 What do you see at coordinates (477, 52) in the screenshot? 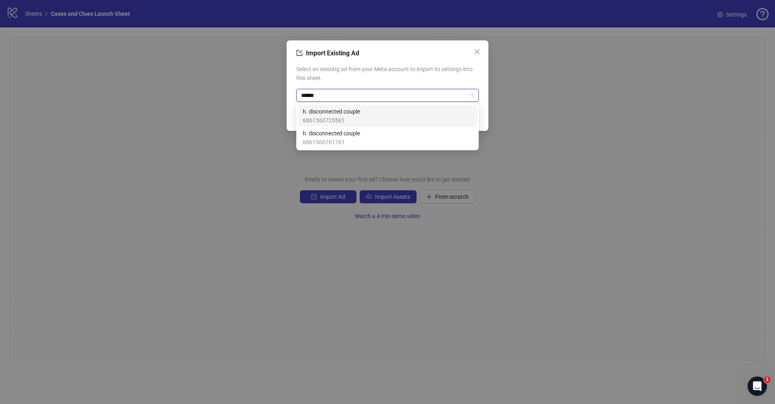
I see `button: Close` at bounding box center [477, 52].